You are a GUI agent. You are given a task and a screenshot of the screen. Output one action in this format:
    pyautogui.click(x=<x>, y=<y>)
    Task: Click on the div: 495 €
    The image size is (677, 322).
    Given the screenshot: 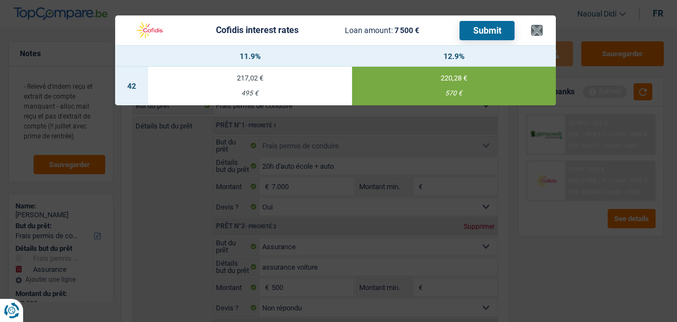 What is the action you would take?
    pyautogui.click(x=250, y=93)
    